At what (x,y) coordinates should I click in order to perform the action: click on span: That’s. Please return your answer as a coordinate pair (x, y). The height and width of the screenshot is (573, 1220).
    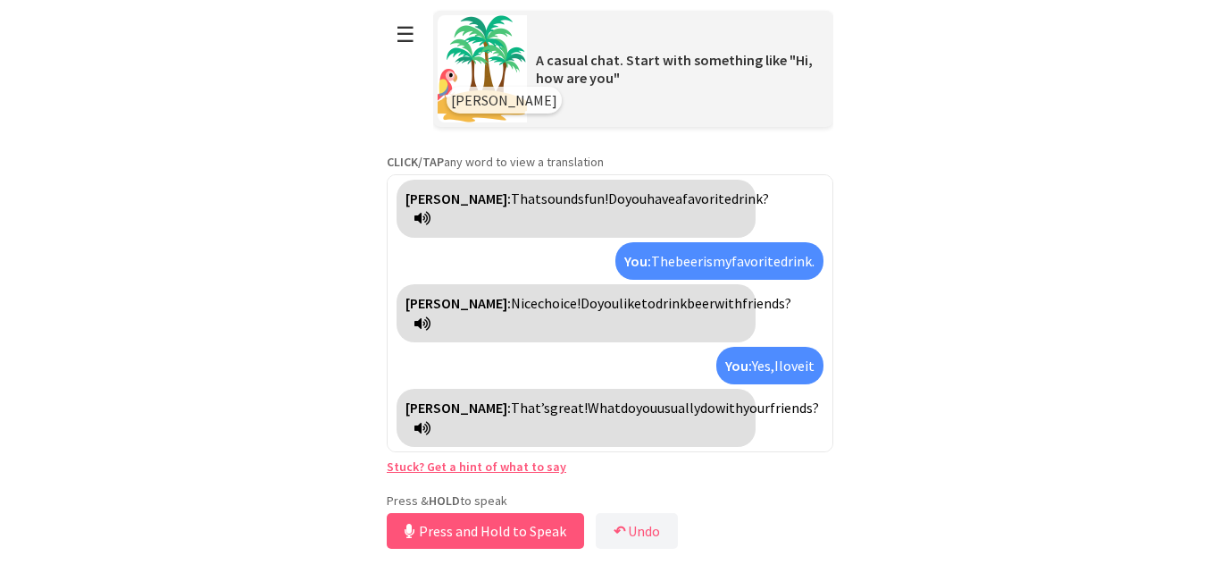
    Looking at the image, I should click on (531, 407).